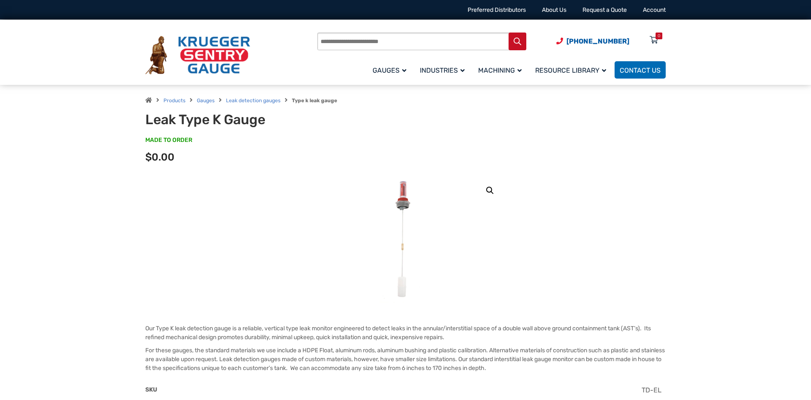  Describe the element at coordinates (389, 70) in the screenshot. I see `span: Gauges` at that location.